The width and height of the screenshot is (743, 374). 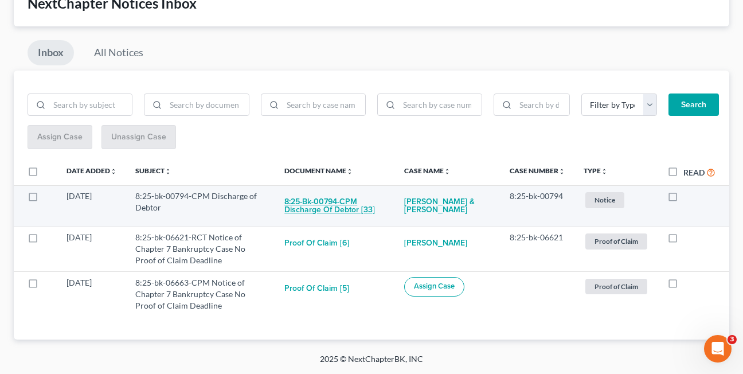 What do you see at coordinates (542, 105) in the screenshot?
I see `input: Search by date` at bounding box center [542, 105].